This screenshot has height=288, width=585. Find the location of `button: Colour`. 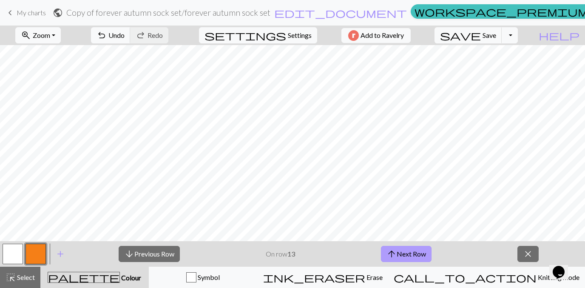

button: Colour is located at coordinates (94, 277).